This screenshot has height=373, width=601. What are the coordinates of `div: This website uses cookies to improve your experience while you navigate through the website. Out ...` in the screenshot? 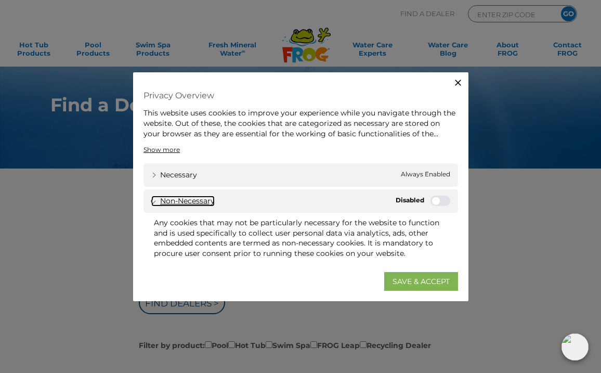 It's located at (300, 123).